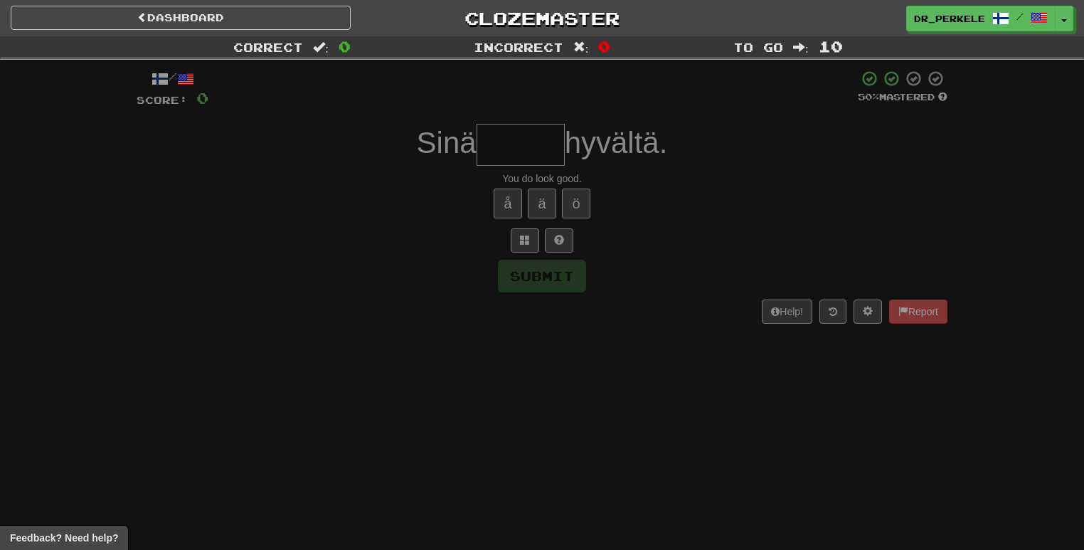 The height and width of the screenshot is (550, 1084). I want to click on span: hyvältä., so click(616, 142).